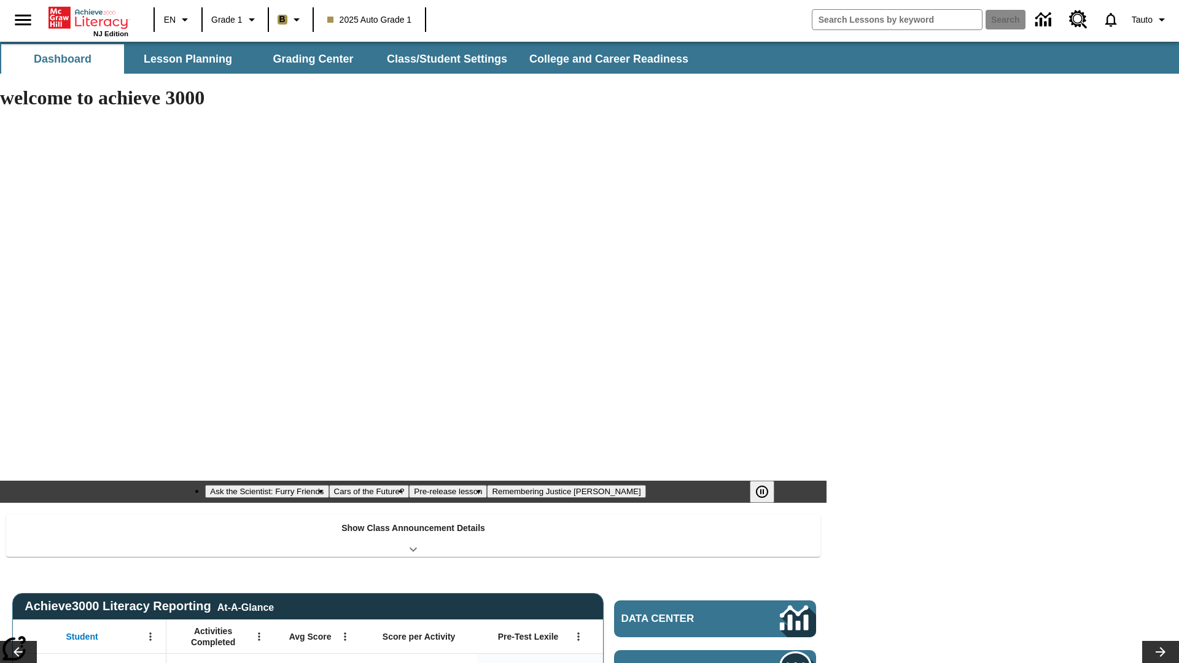 This screenshot has height=663, width=1179. Describe the element at coordinates (369, 491) in the screenshot. I see `button: Slide 2 Cars of the Future?` at that location.